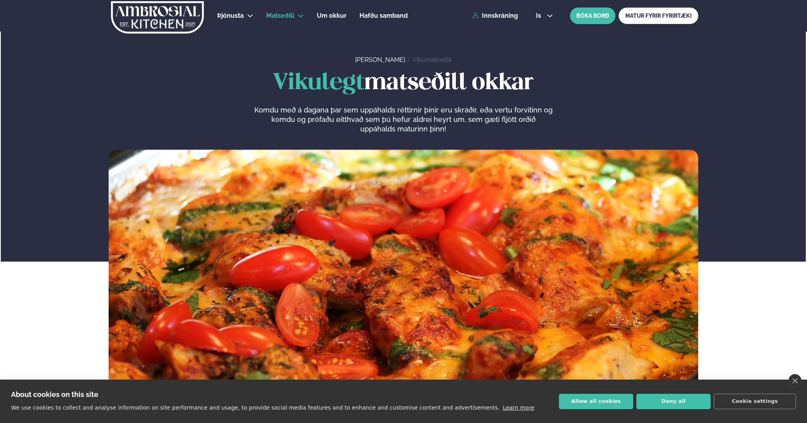 The height and width of the screenshot is (423, 807). What do you see at coordinates (544, 16) in the screenshot?
I see `button: is` at bounding box center [544, 16].